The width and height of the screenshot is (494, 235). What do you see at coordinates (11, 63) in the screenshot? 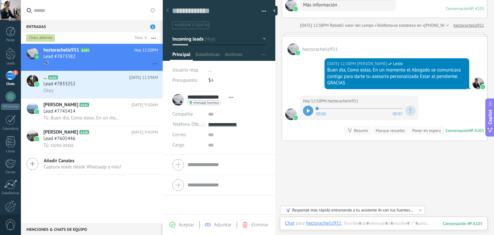
I see `div: Leads` at bounding box center [11, 63].